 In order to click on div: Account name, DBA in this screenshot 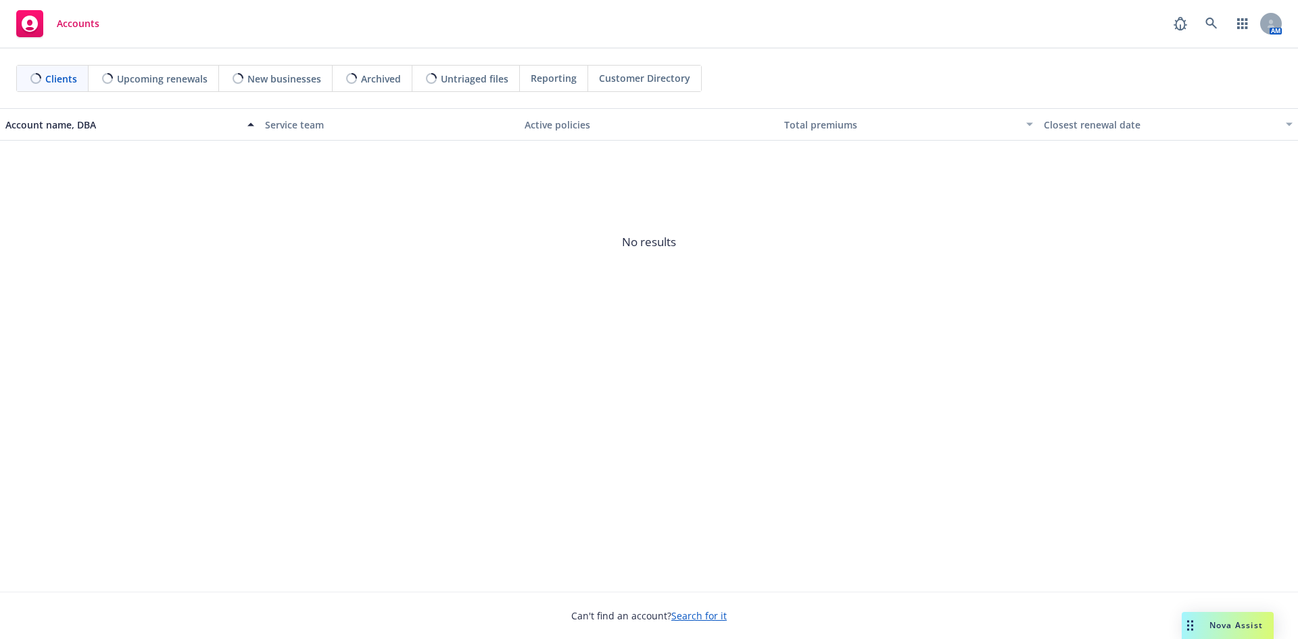, I will do `click(122, 124)`.